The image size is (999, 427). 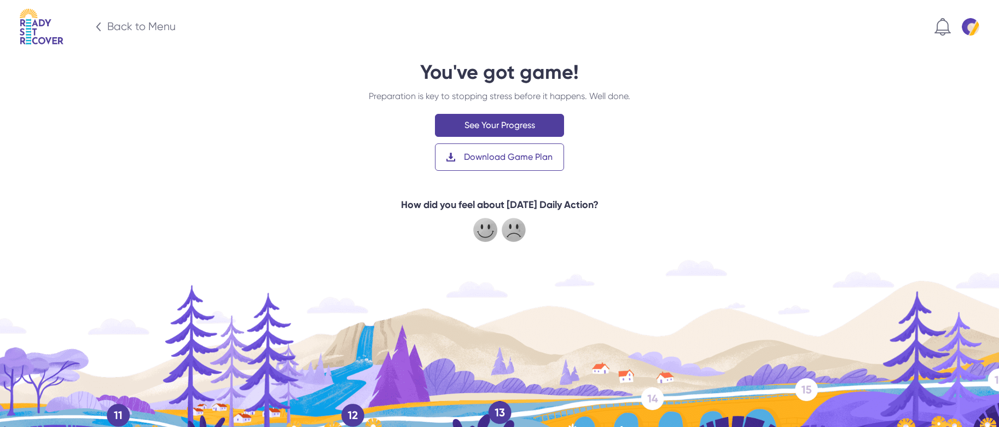 What do you see at coordinates (499, 125) in the screenshot?
I see `a: See Your Progress` at bounding box center [499, 125].